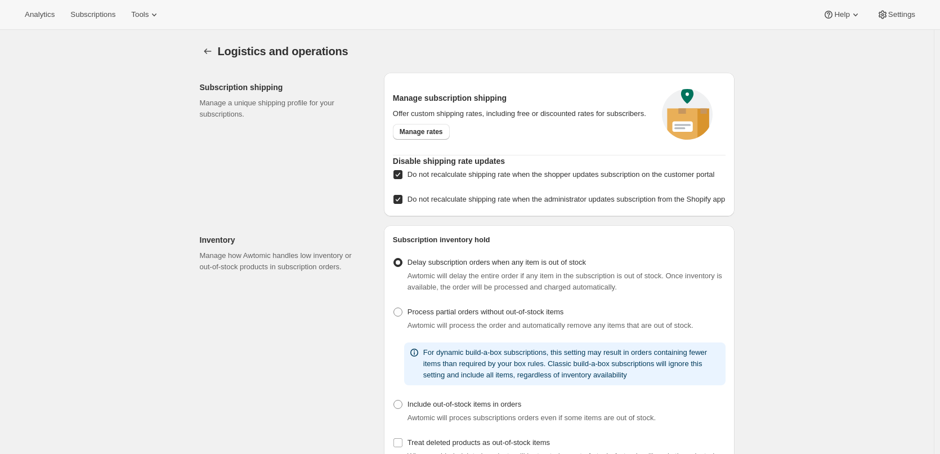 This screenshot has height=454, width=940. I want to click on span: Manage rates, so click(421, 132).